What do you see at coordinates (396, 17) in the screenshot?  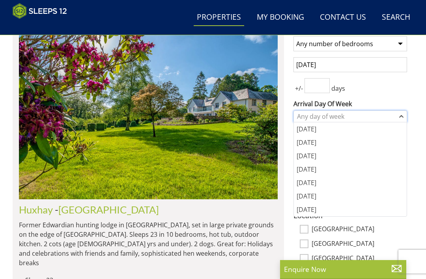 I see `a: Search` at bounding box center [396, 17].